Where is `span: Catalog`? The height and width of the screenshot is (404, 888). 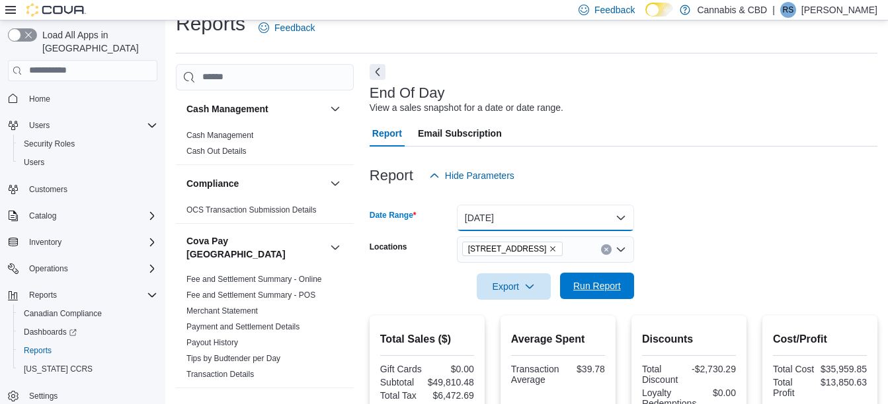
span: Catalog is located at coordinates (91, 216).